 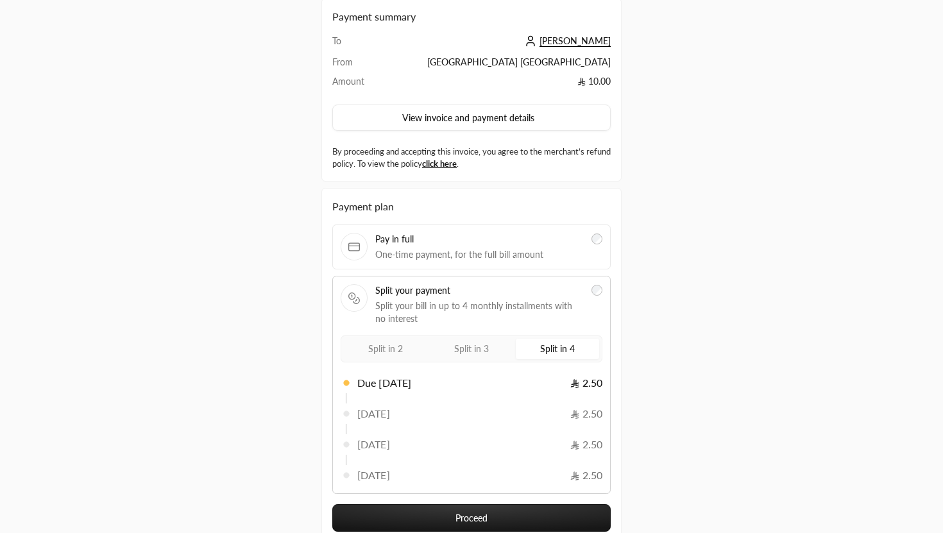 What do you see at coordinates (471, 118) in the screenshot?
I see `button: View invoice and payment details` at bounding box center [471, 118].